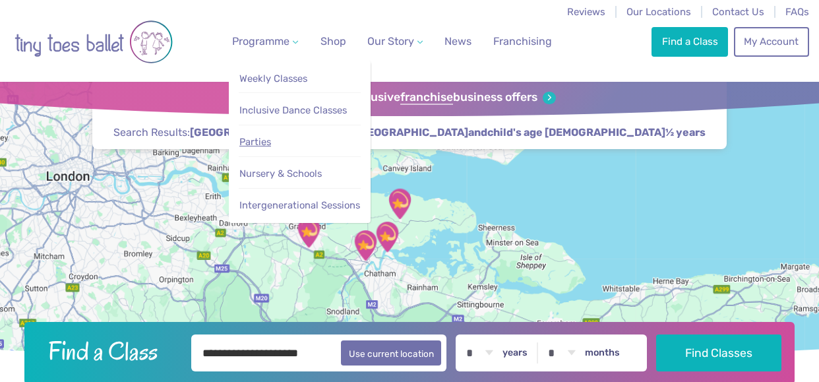 The height and width of the screenshot is (382, 819). What do you see at coordinates (515, 353) in the screenshot?
I see `label: years` at bounding box center [515, 353].